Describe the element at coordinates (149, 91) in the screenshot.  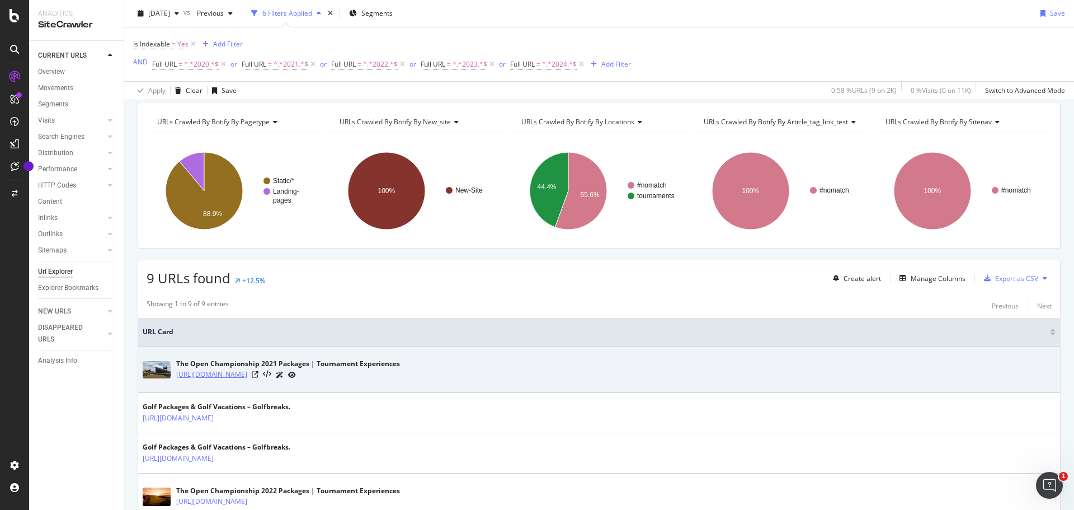
I see `button: Apply` at that location.